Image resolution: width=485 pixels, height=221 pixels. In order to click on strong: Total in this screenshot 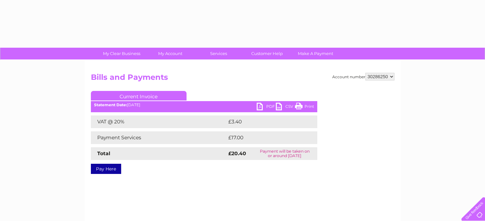, I will do `click(104, 154)`.